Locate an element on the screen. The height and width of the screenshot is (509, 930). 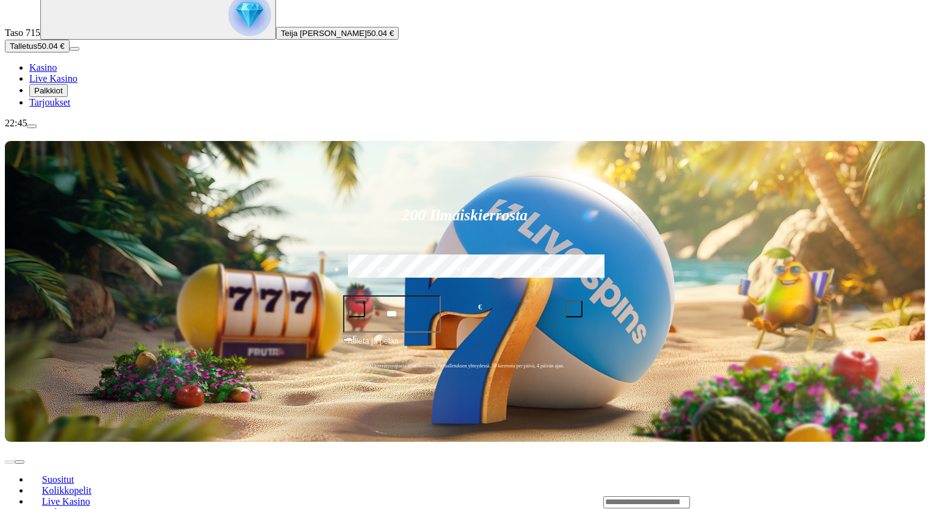
a: Tarjoukset is located at coordinates (49, 102).